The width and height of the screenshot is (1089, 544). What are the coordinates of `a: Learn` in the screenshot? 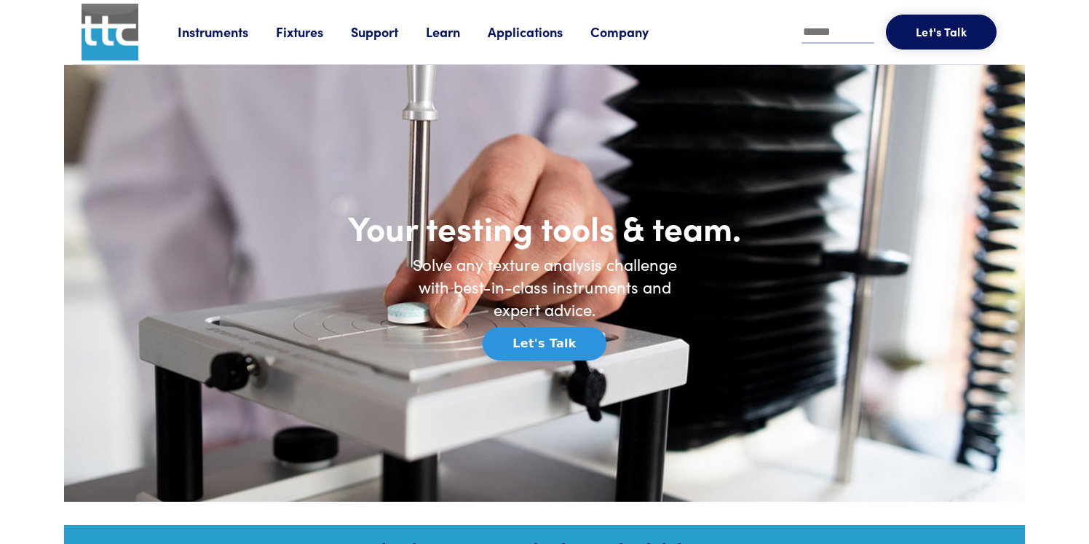 It's located at (456, 31).